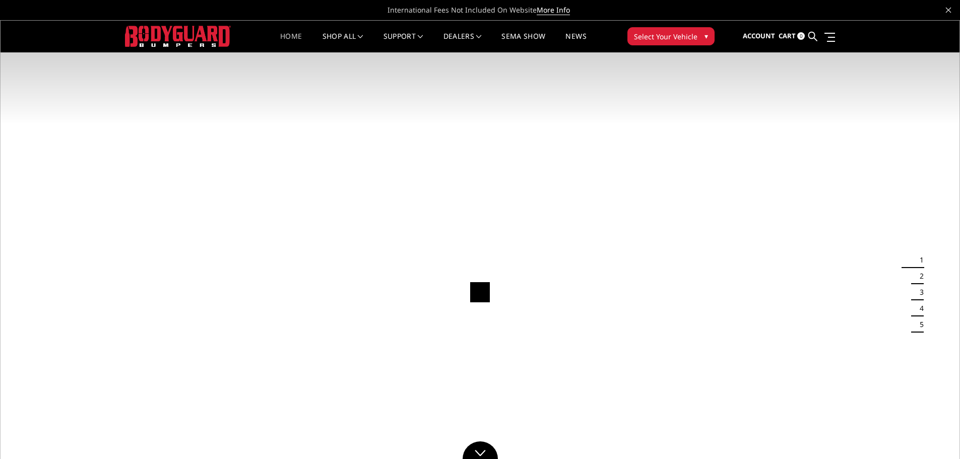 The image size is (960, 459). Describe the element at coordinates (480, 450) in the screenshot. I see `a: Click to Down` at that location.